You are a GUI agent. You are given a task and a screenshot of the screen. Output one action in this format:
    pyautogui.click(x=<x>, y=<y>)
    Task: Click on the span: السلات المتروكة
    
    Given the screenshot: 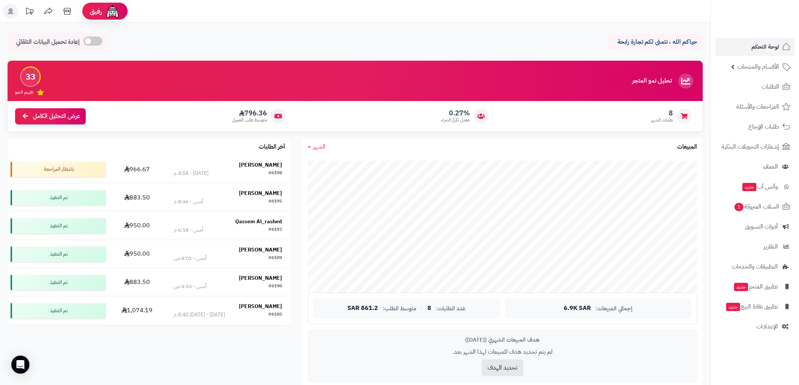 What is the action you would take?
    pyautogui.click(x=756, y=207)
    